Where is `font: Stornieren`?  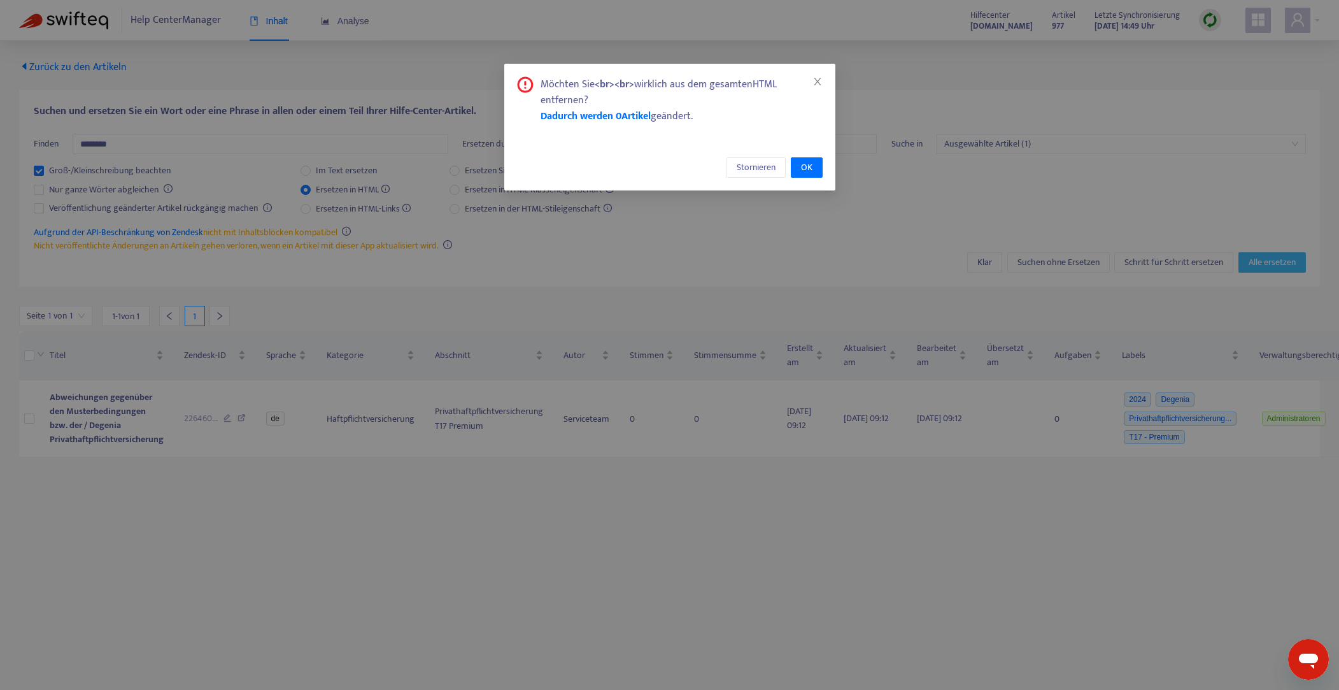
font: Stornieren is located at coordinates (756, 167).